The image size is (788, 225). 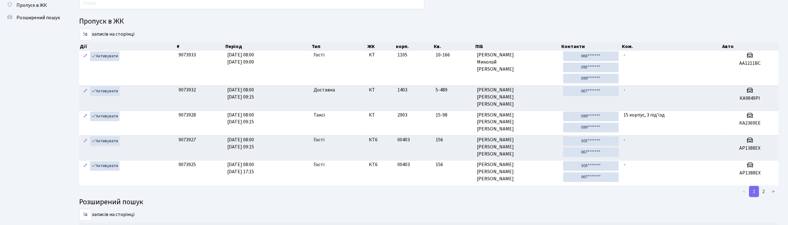 I want to click on th: Кв., so click(x=453, y=47).